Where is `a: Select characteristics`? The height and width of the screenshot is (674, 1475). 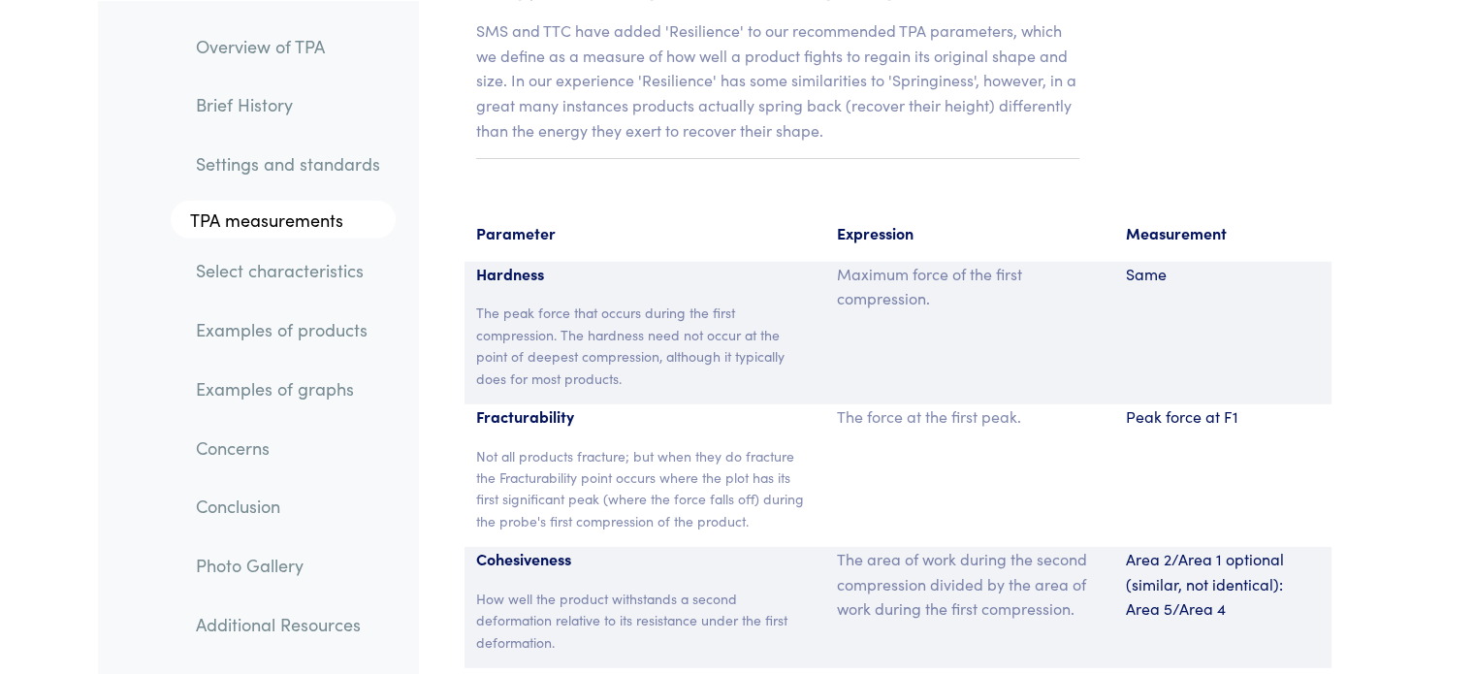 a: Select characteristics is located at coordinates (288, 271).